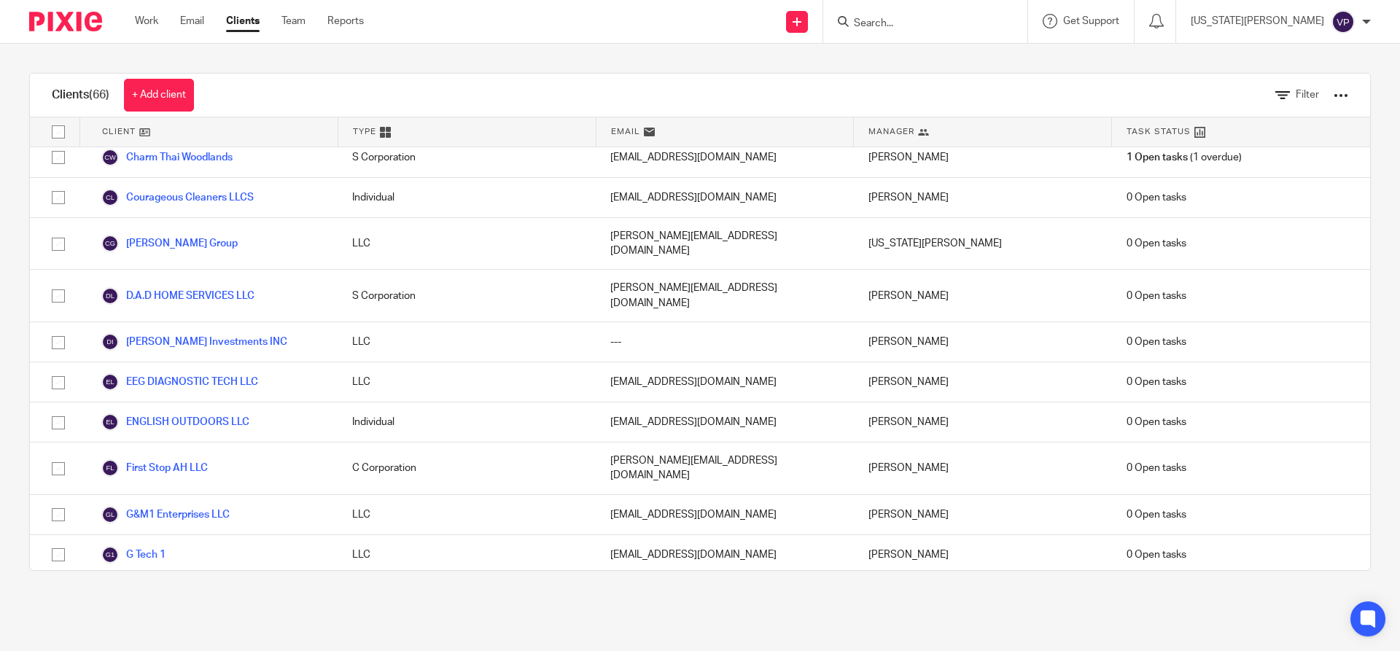  I want to click on a: Work, so click(147, 21).